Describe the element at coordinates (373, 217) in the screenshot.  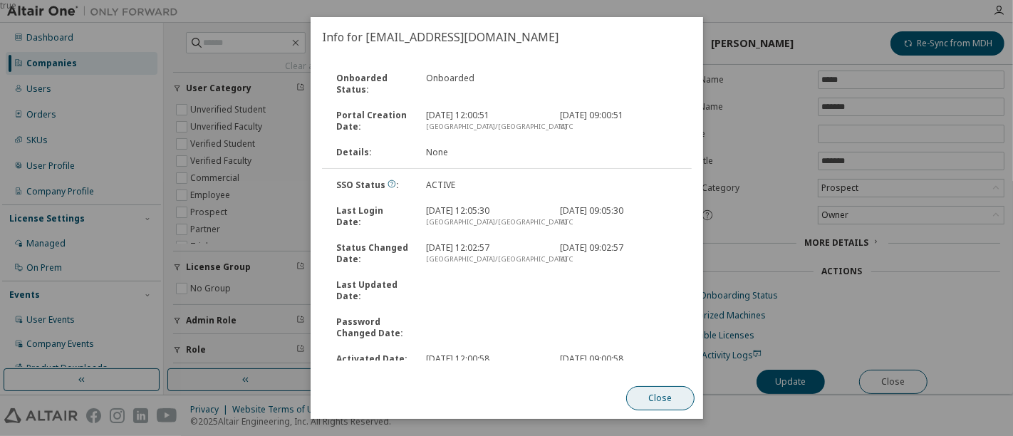
I see `div: Last Login Date :` at that location.